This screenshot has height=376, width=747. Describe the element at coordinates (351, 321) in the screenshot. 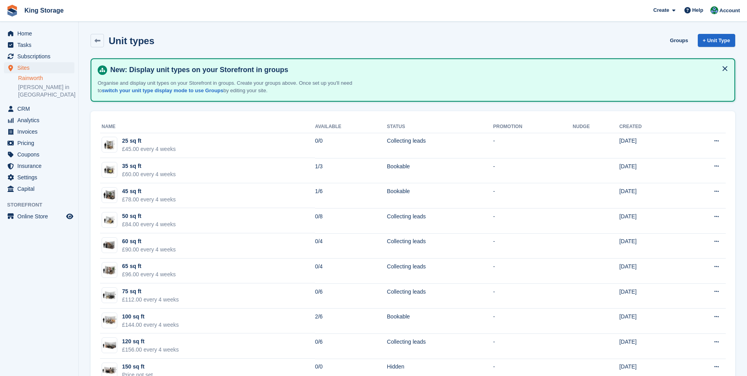

I see `td: 2/6` at that location.